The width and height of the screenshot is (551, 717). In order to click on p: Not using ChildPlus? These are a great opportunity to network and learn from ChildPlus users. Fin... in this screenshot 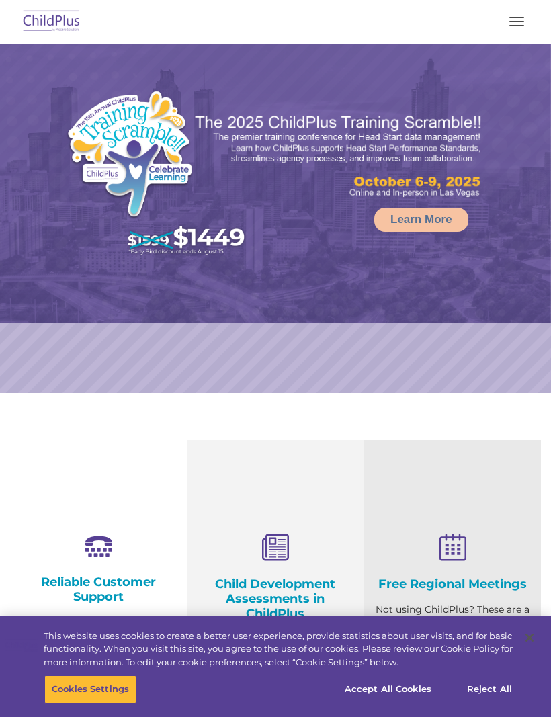, I will do `click(452, 643)`.